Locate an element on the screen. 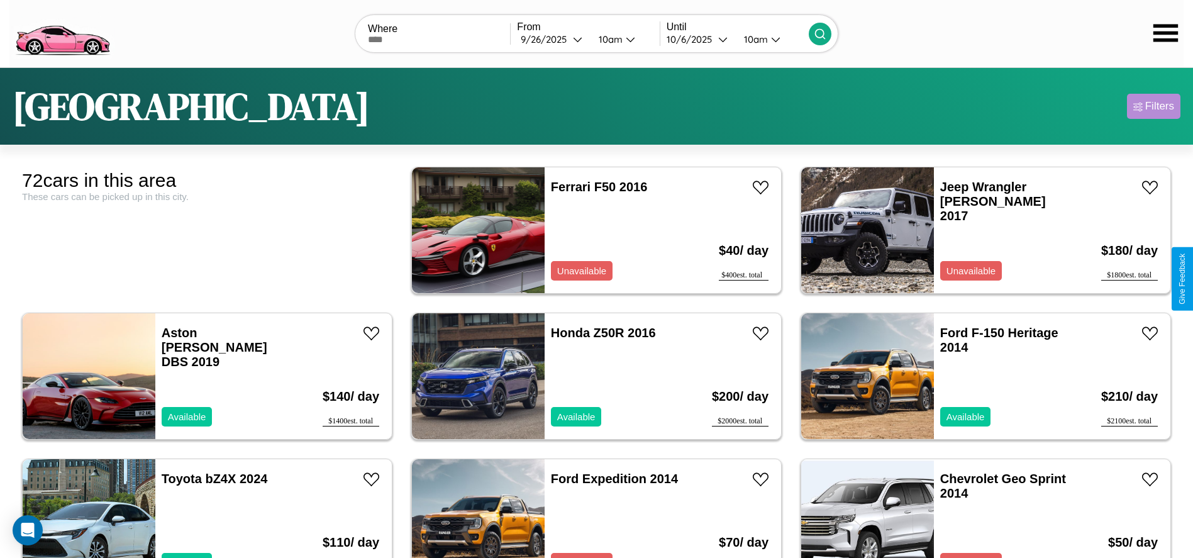 Image resolution: width=1193 pixels, height=558 pixels. button: Filters is located at coordinates (1154, 106).